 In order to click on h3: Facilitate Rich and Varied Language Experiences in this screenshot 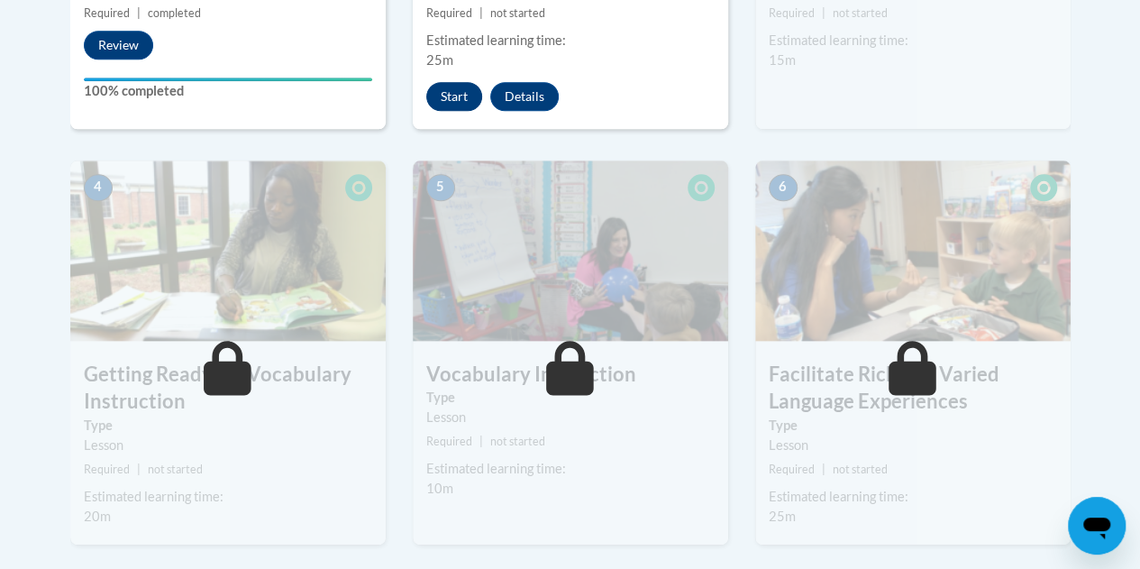, I will do `click(913, 389)`.